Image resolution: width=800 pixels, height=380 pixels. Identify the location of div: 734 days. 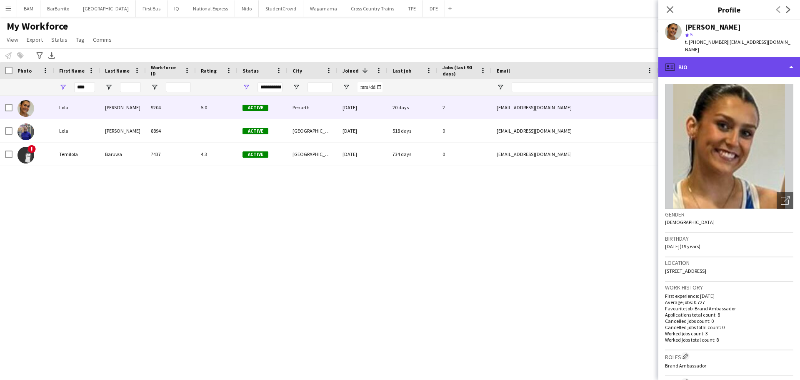
(413, 154).